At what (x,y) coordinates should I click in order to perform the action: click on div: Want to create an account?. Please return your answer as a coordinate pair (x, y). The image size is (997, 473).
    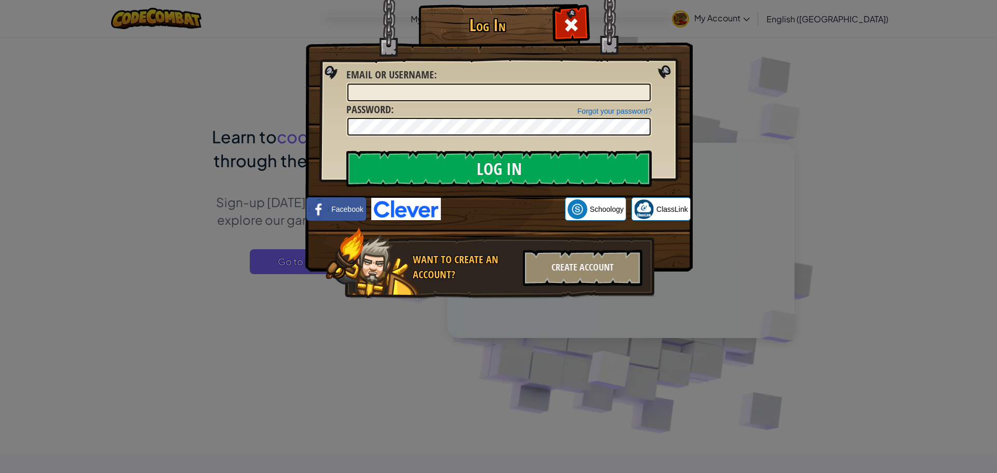
    Looking at the image, I should click on (465, 267).